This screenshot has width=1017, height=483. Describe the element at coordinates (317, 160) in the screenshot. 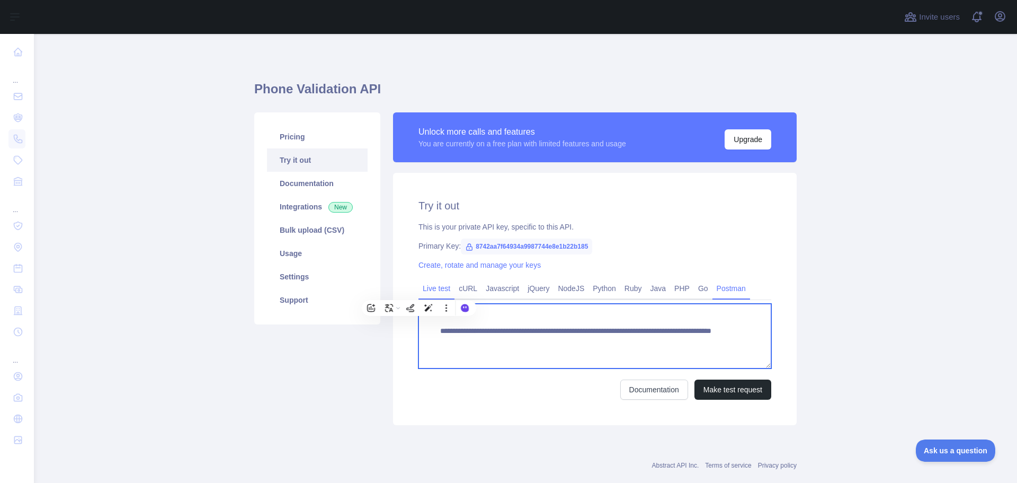

I see `a: Try it out` at that location.